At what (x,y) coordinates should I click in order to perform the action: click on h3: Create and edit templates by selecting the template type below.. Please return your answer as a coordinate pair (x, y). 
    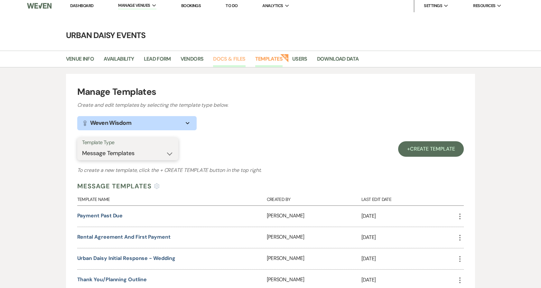
    Looking at the image, I should click on (271, 105).